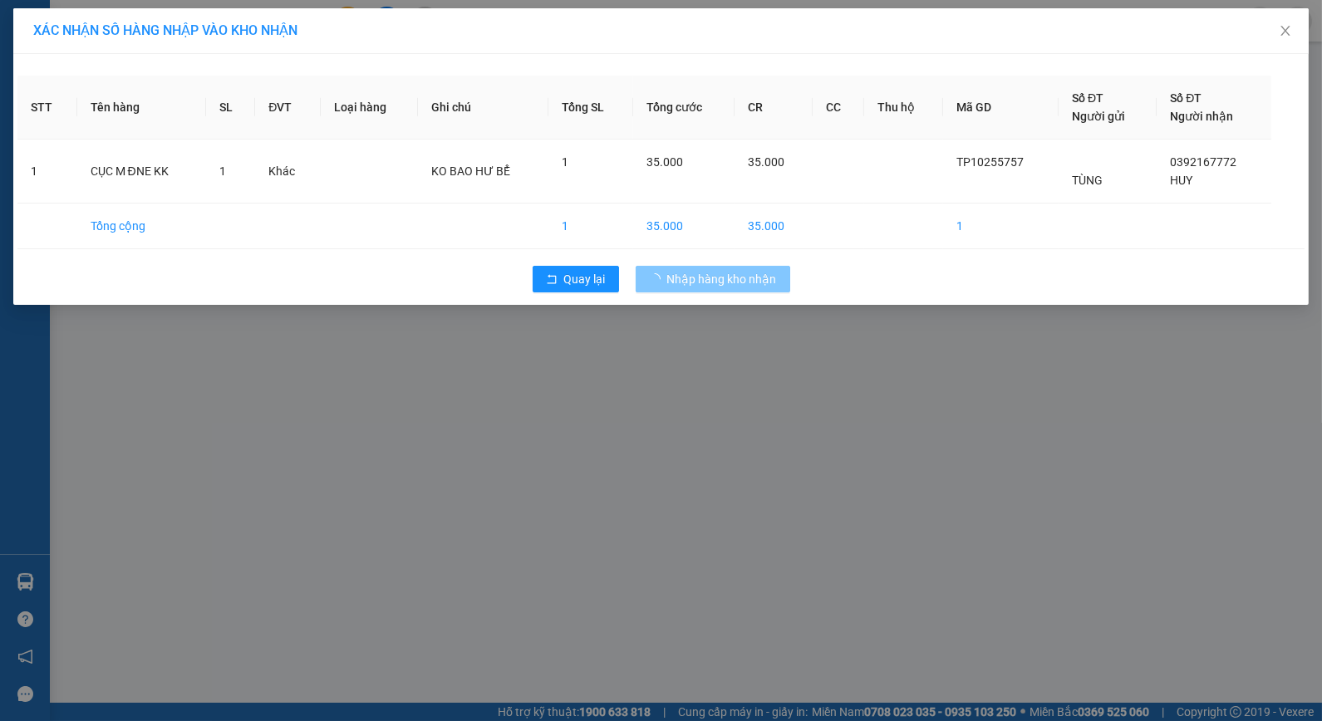  I want to click on span: Quay lại, so click(585, 279).